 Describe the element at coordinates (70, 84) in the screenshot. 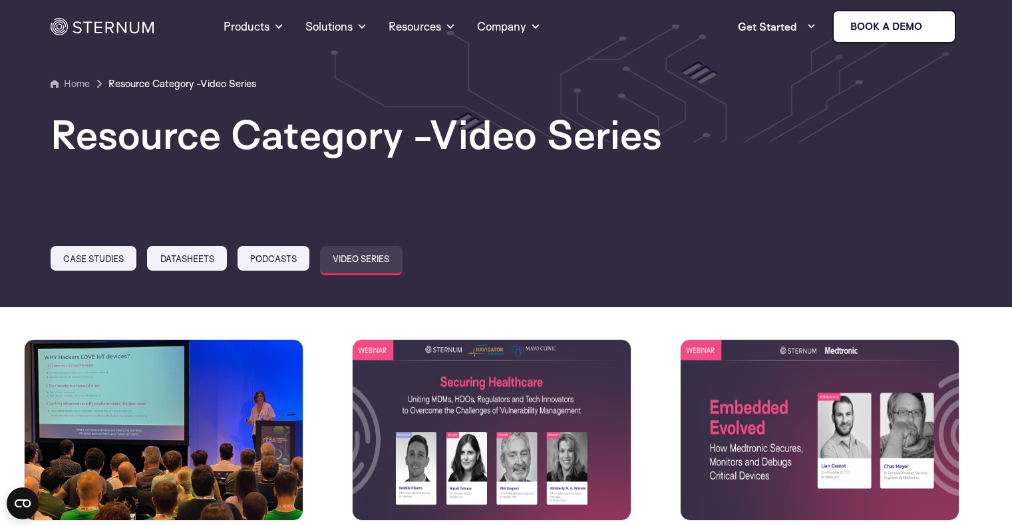

I see `a: Home` at that location.